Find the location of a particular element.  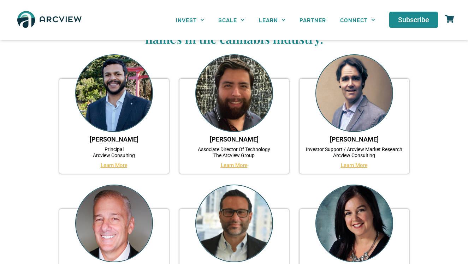

nav: Menu is located at coordinates (275, 20).